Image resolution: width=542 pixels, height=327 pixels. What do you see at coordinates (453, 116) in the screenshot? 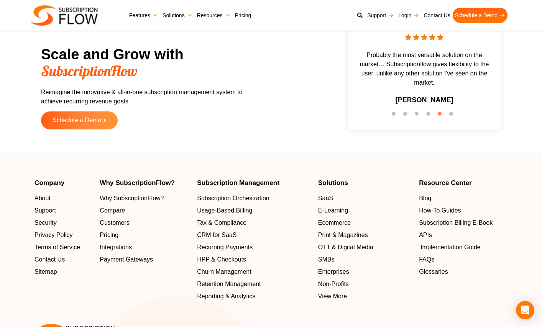
I see `button: 6 of 6` at bounding box center [453, 116].